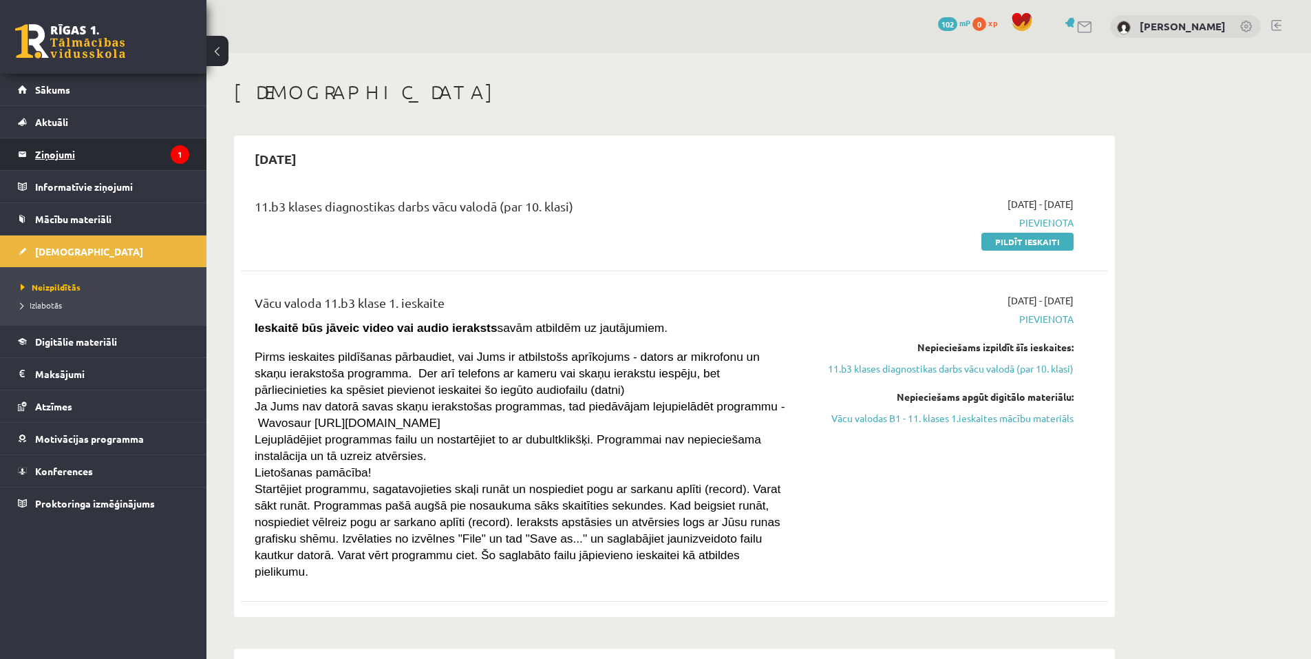  I want to click on a: Izlabotās, so click(107, 305).